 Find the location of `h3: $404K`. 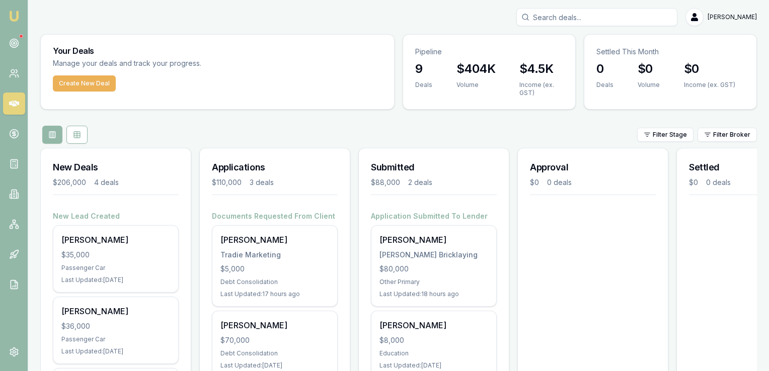

h3: $404K is located at coordinates (475, 69).